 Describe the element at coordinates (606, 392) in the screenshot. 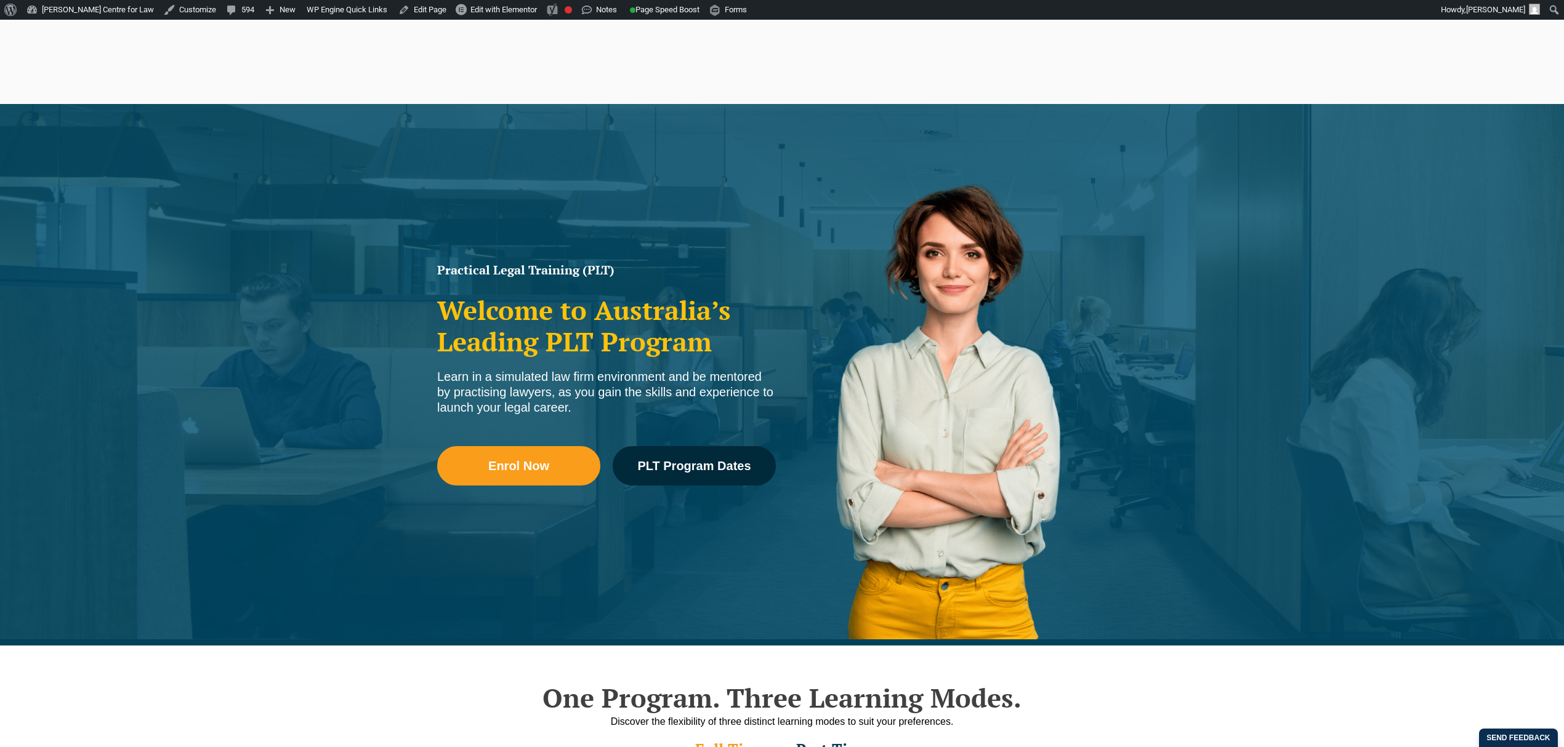

I see `div: Learn in a simulated law firm environment and be mentored by practising lawyers, as you gain the ...` at that location.